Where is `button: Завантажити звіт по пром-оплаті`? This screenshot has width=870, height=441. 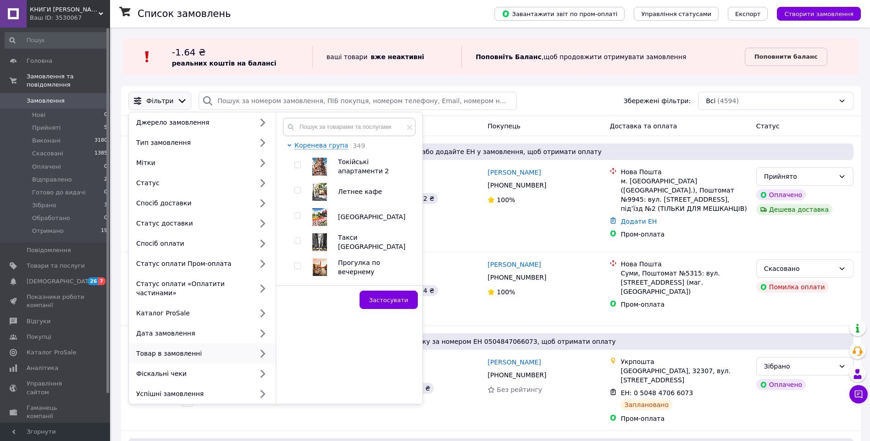
button: Завантажити звіт по пром-оплаті is located at coordinates (559, 14).